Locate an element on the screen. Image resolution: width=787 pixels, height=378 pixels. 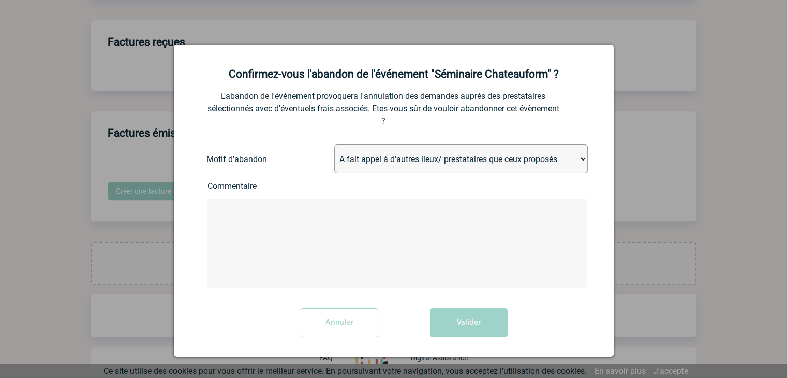
label: Motif d'abandon is located at coordinates (246, 159).